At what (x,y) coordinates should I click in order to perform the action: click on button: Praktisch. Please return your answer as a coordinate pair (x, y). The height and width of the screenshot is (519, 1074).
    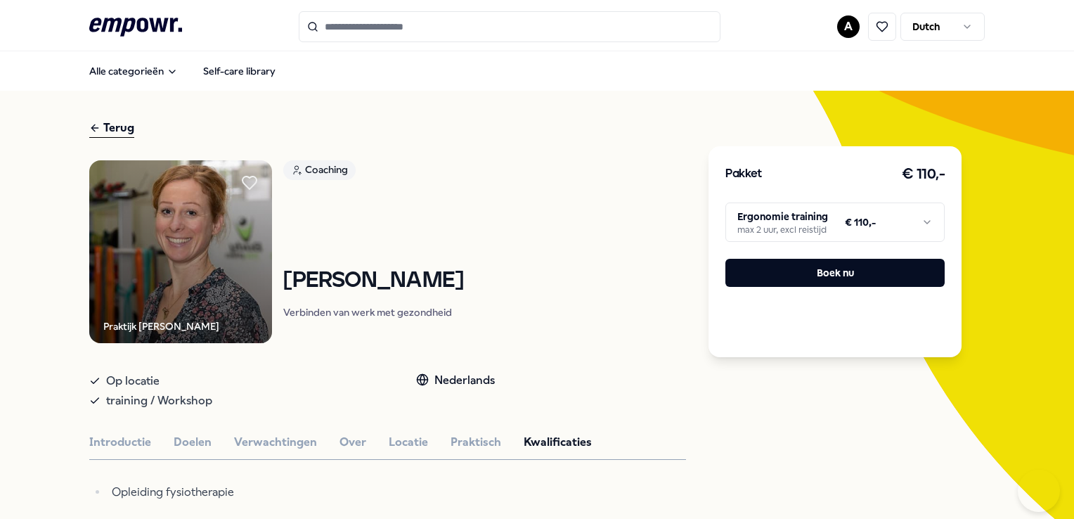
    Looking at the image, I should click on (476, 442).